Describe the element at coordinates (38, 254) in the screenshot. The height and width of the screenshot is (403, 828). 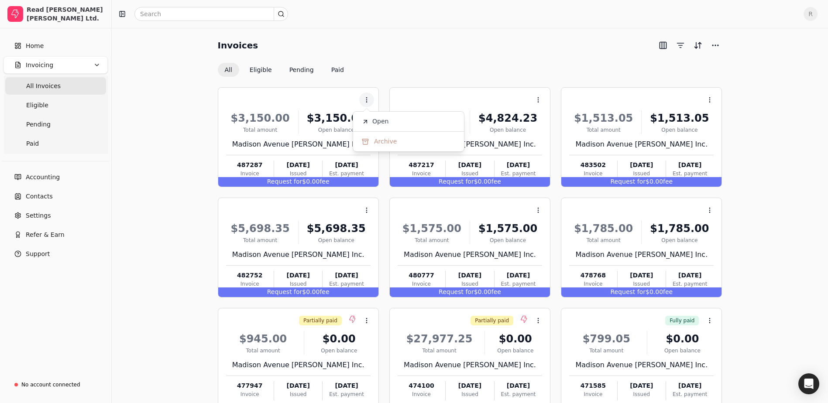
I see `span: Support` at that location.